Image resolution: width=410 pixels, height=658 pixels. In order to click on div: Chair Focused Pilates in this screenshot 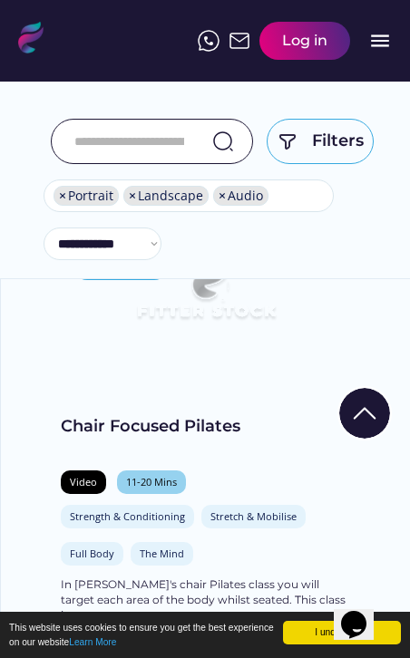, I will do `click(206, 426)`.